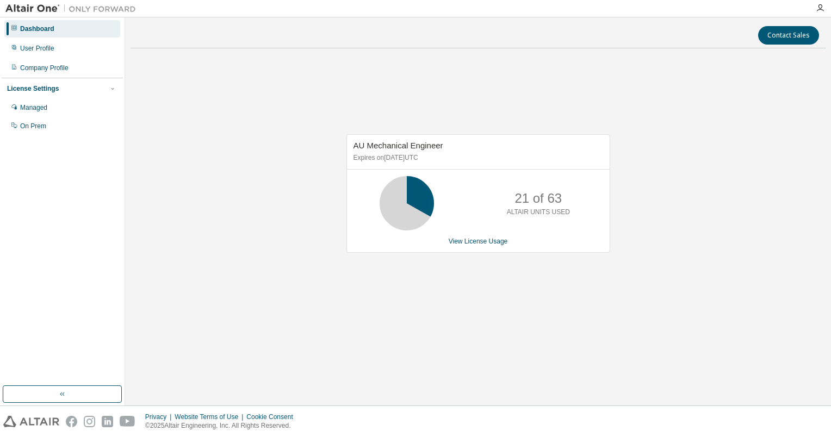 Image resolution: width=831 pixels, height=437 pixels. Describe the element at coordinates (160, 417) in the screenshot. I see `div: Privacy` at that location.